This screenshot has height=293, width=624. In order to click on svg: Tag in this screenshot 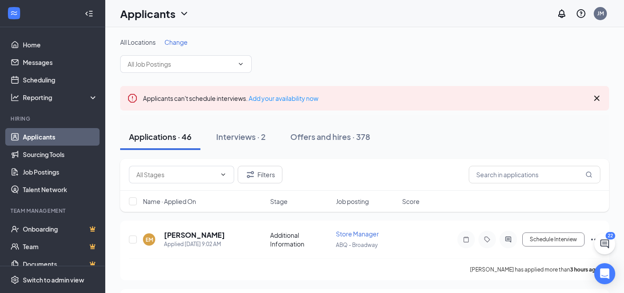, I will do `click(487, 239)`.